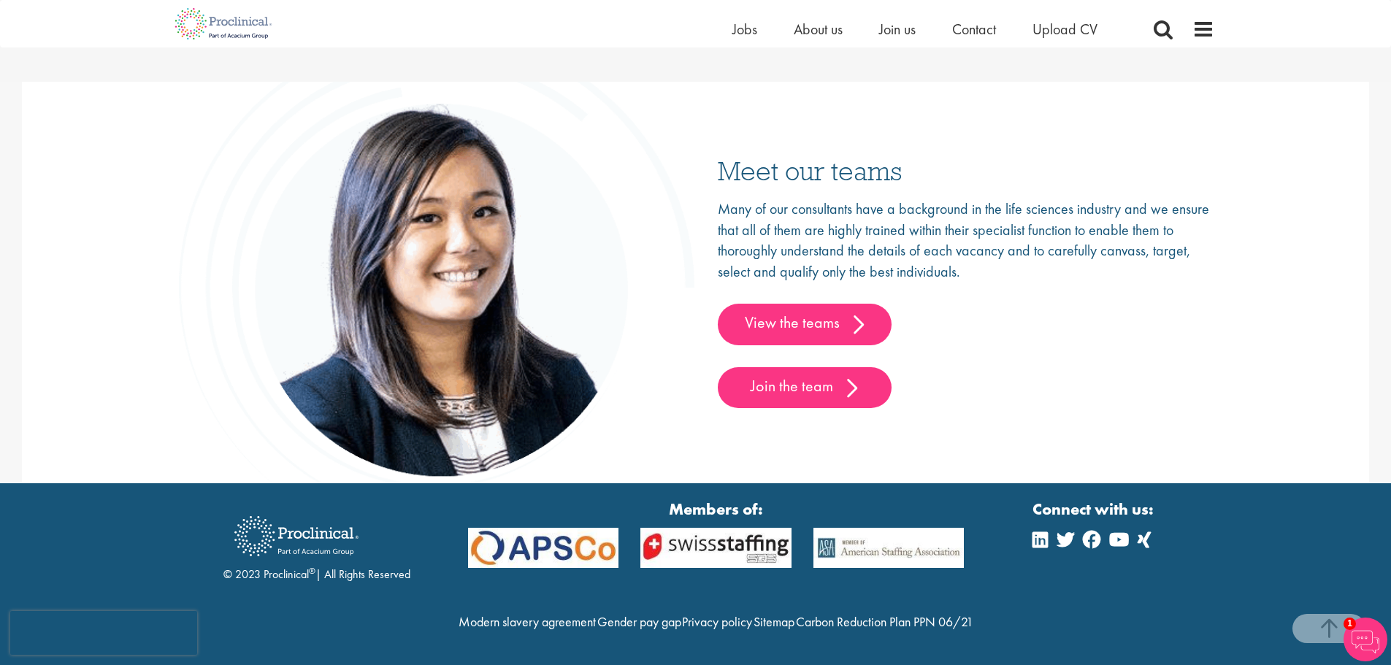 This screenshot has width=1391, height=665. Describe the element at coordinates (805, 324) in the screenshot. I see `a: View the teams` at that location.